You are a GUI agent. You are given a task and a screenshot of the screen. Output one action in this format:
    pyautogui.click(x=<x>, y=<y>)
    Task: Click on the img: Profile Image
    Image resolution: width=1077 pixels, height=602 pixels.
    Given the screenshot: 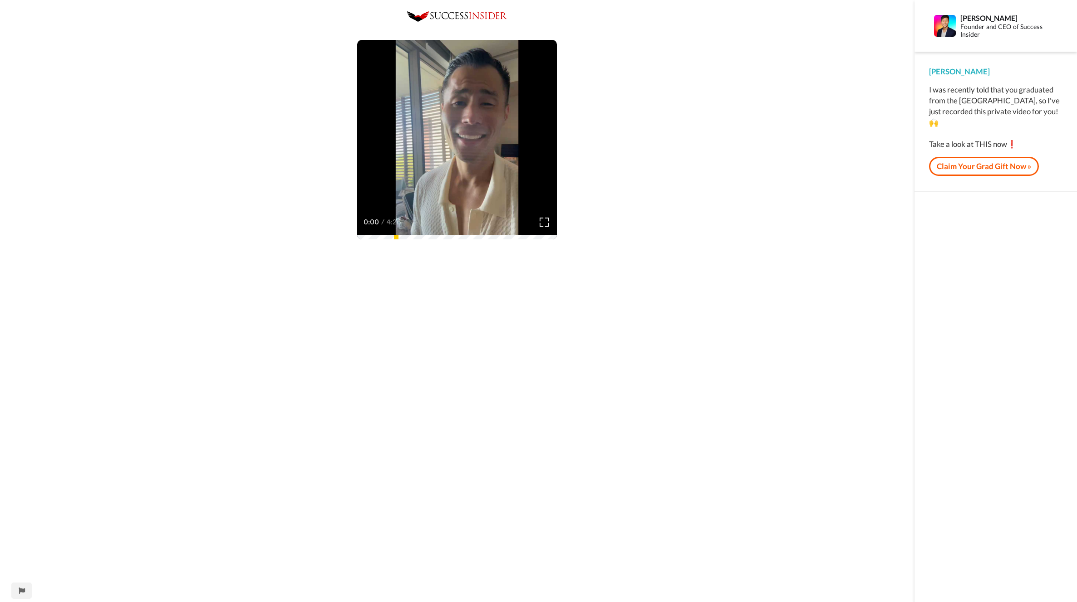 What is the action you would take?
    pyautogui.click(x=945, y=26)
    